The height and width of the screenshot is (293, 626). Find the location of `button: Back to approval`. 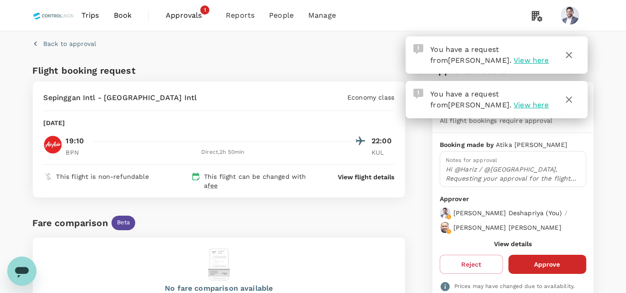

button: Back to approval is located at coordinates (65, 44).